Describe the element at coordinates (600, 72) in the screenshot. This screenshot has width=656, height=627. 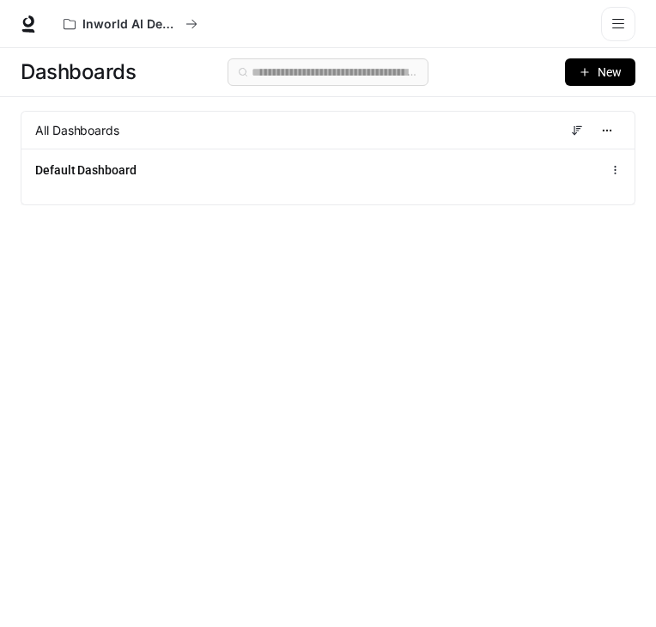
I see `button: New` at that location.